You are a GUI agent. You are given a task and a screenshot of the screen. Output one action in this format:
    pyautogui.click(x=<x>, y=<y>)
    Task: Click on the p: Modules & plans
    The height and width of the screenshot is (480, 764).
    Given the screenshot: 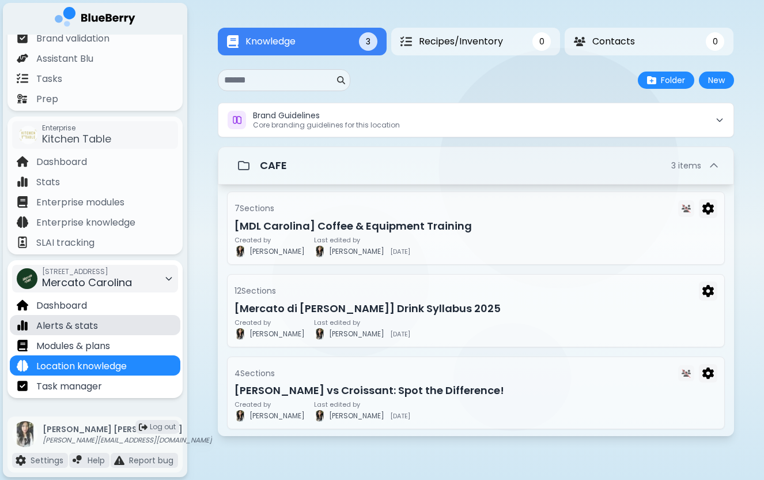 What is the action you would take?
    pyautogui.click(x=73, y=346)
    